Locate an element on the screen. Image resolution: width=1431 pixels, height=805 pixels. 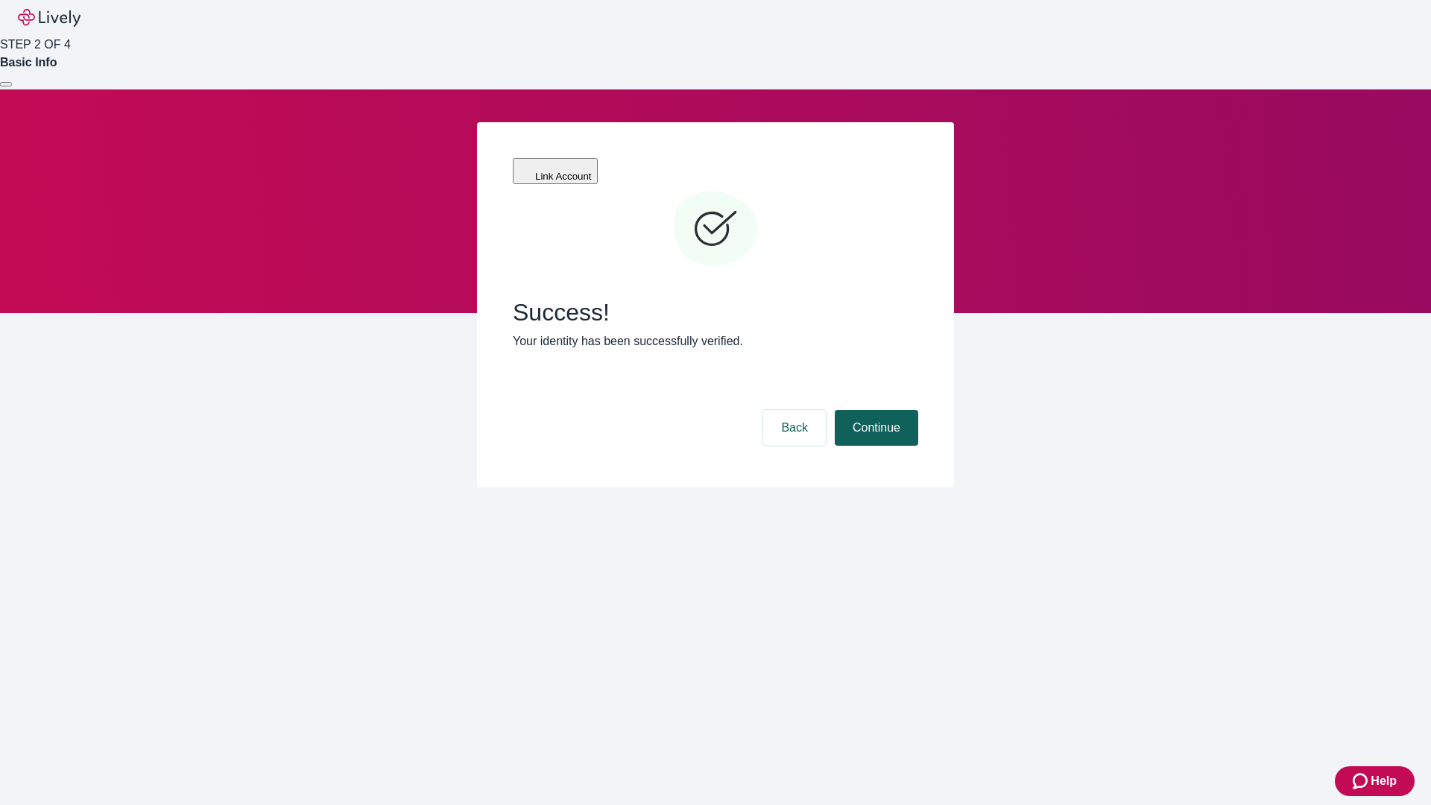
svg: Checkmark icon is located at coordinates (716, 230).